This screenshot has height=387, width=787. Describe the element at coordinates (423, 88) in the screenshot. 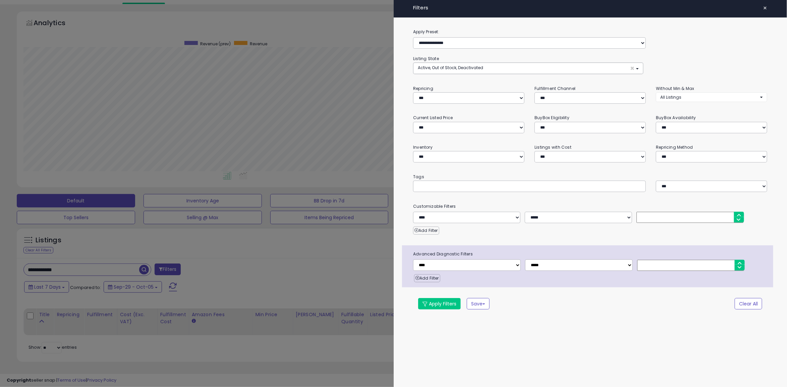

I see `small: Repricing` at that location.